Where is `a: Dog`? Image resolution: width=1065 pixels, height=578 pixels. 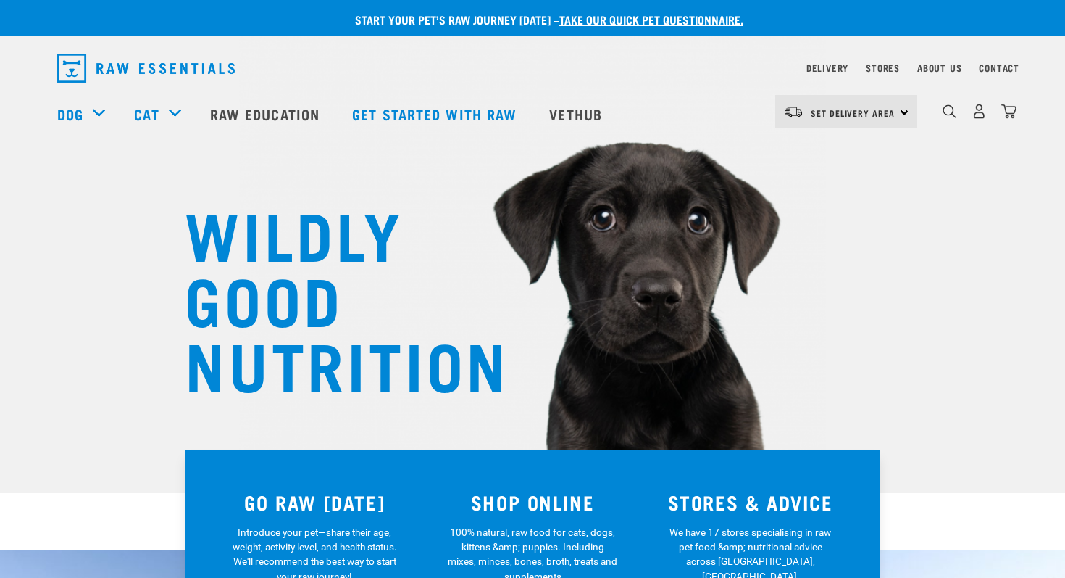 a: Dog is located at coordinates (70, 114).